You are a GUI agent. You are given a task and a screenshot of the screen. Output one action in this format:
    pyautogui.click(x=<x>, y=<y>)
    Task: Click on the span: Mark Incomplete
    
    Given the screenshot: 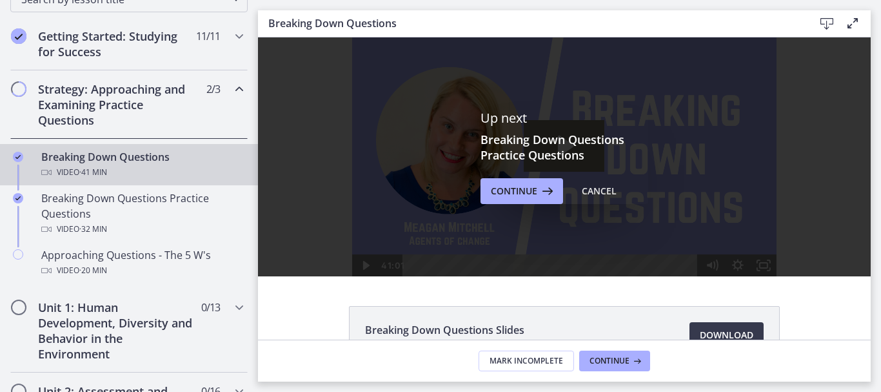 What is the action you would take?
    pyautogui.click(x=526, y=361)
    